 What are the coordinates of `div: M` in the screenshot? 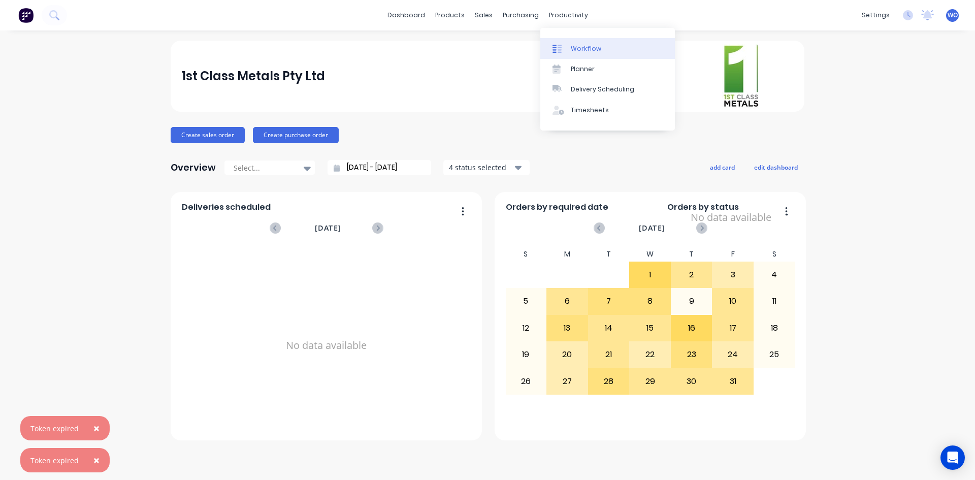 It's located at (567, 254).